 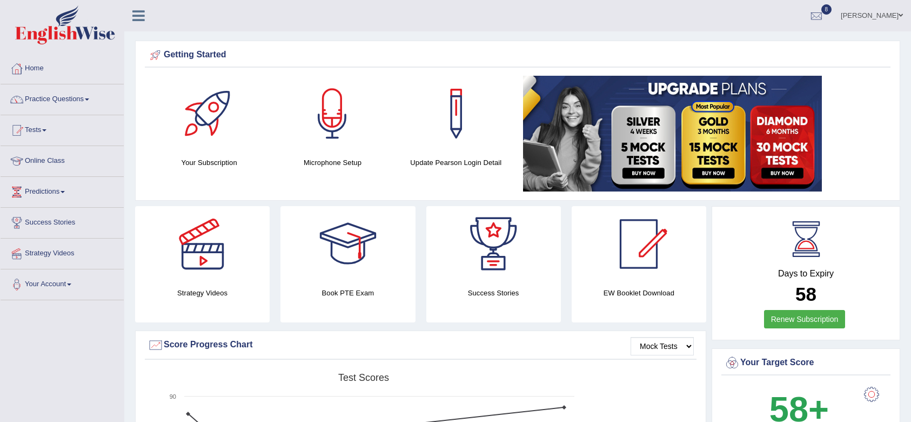 What do you see at coordinates (62, 190) in the screenshot?
I see `a: Predictions` at bounding box center [62, 190].